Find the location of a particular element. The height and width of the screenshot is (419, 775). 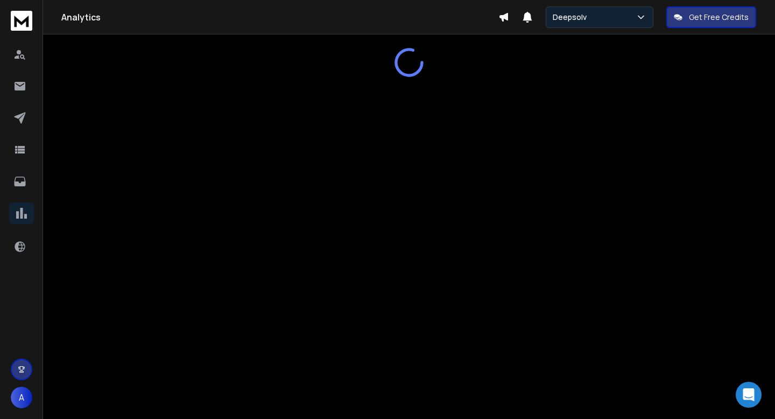

p: Deepsolv is located at coordinates (571, 17).